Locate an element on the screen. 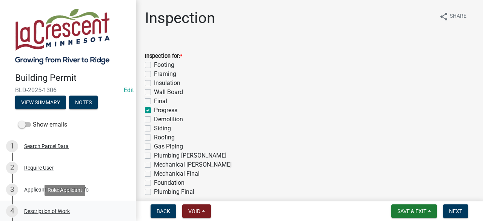 This screenshot has width=483, height=221. wm-modal-confirm: Summary is located at coordinates (40, 103).